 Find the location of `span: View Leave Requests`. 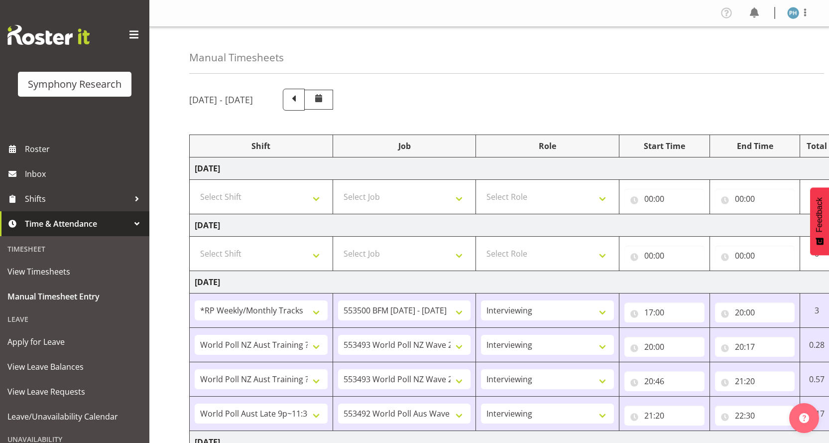

span: View Leave Requests is located at coordinates (75, 392).